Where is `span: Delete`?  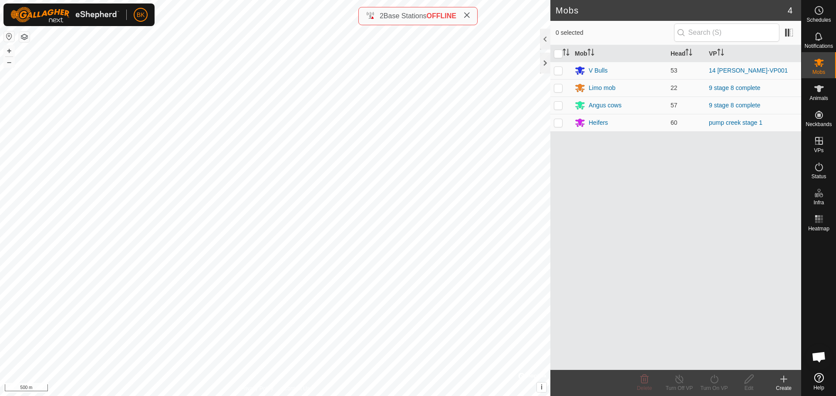
span: Delete is located at coordinates (644, 389).